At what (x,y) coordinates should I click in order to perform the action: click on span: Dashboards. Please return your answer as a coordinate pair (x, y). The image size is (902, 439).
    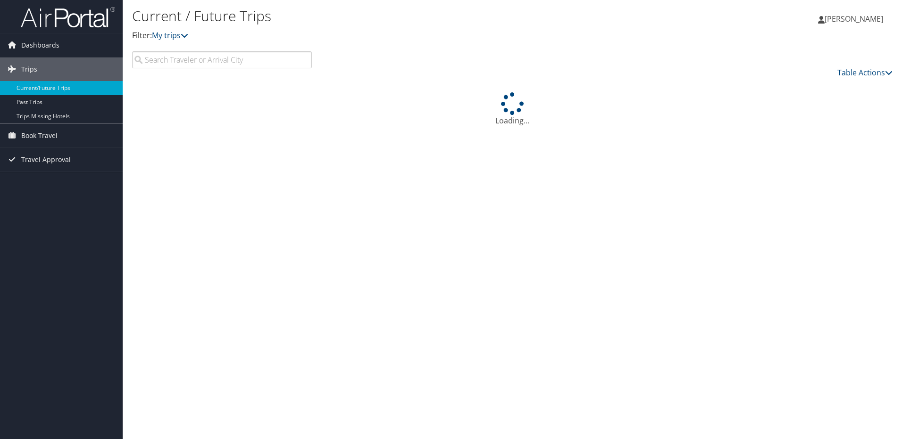
    Looking at the image, I should click on (40, 45).